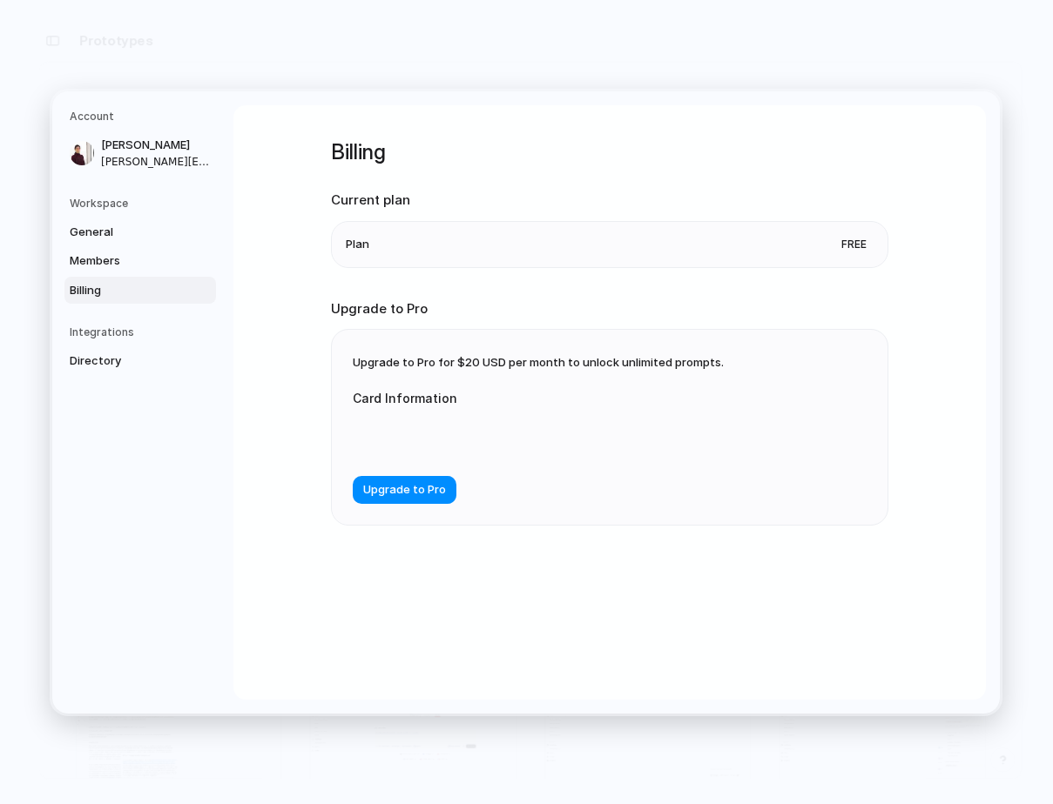 The image size is (1053, 804). I want to click on h1: Billing, so click(610, 152).